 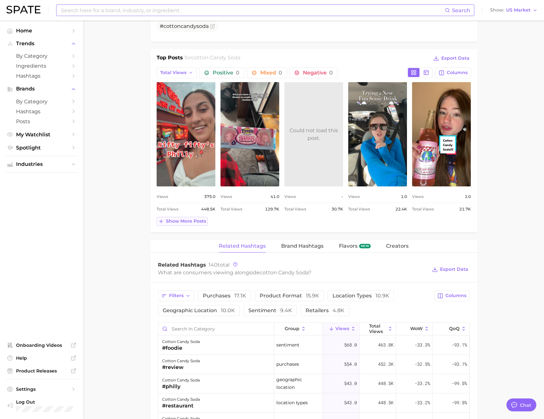 I want to click on span: candy, so click(x=188, y=26).